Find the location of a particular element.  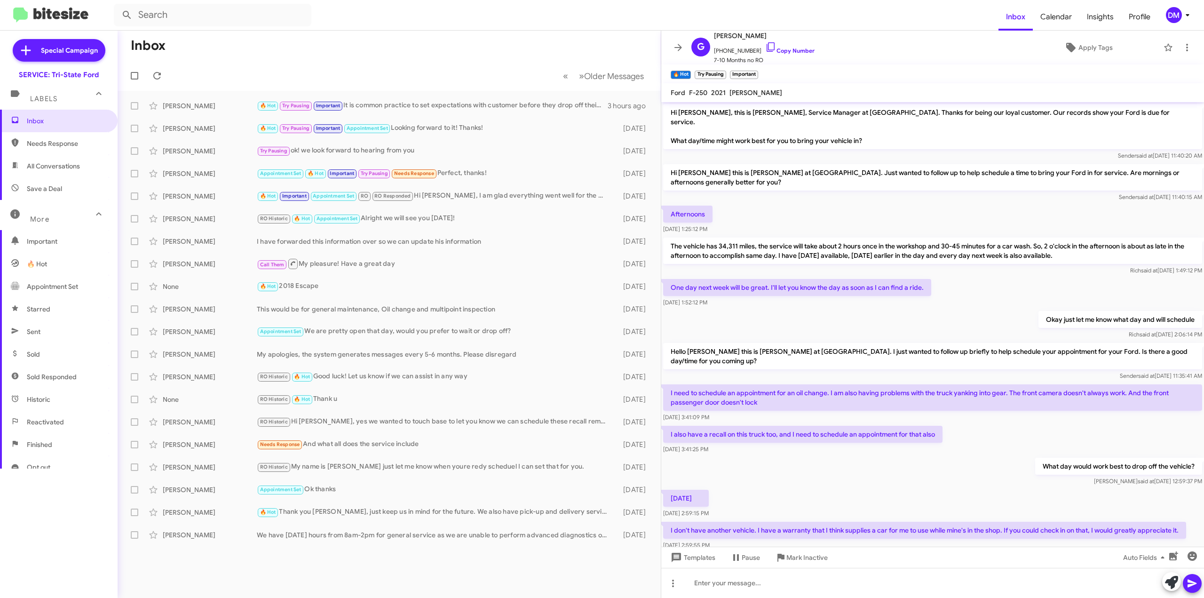

small: 🔥 Hot is located at coordinates (681, 75).